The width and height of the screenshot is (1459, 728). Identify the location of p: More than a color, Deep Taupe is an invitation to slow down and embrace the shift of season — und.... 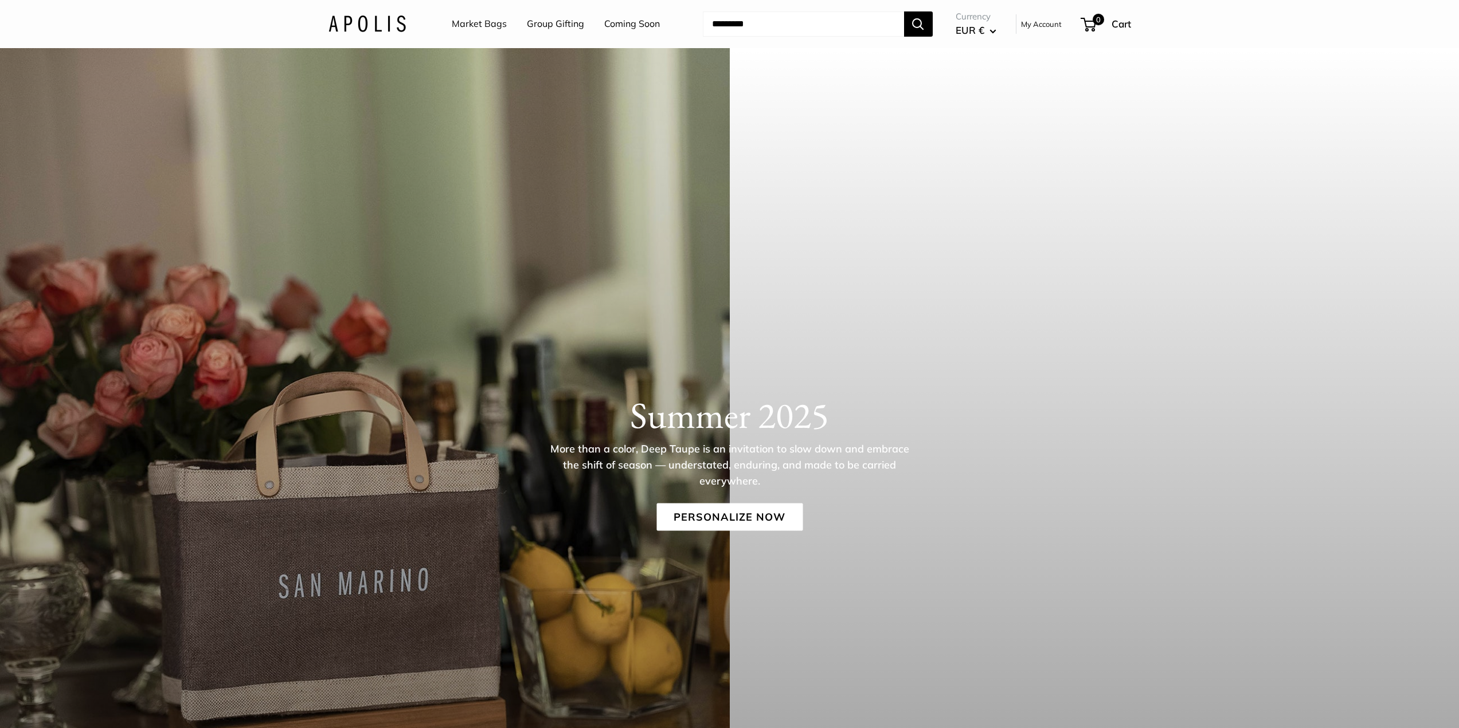
(730, 465).